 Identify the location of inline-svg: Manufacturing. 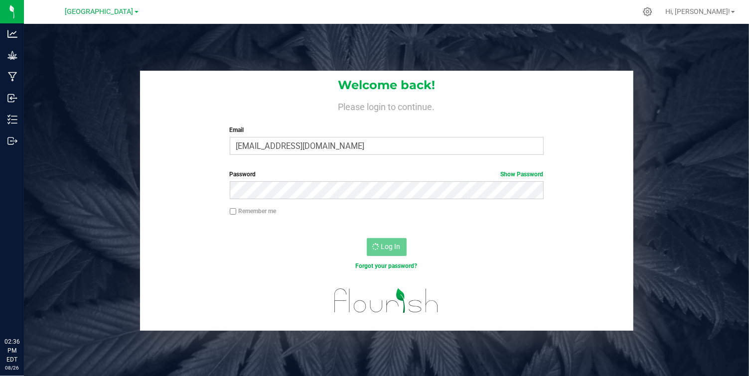
(12, 77).